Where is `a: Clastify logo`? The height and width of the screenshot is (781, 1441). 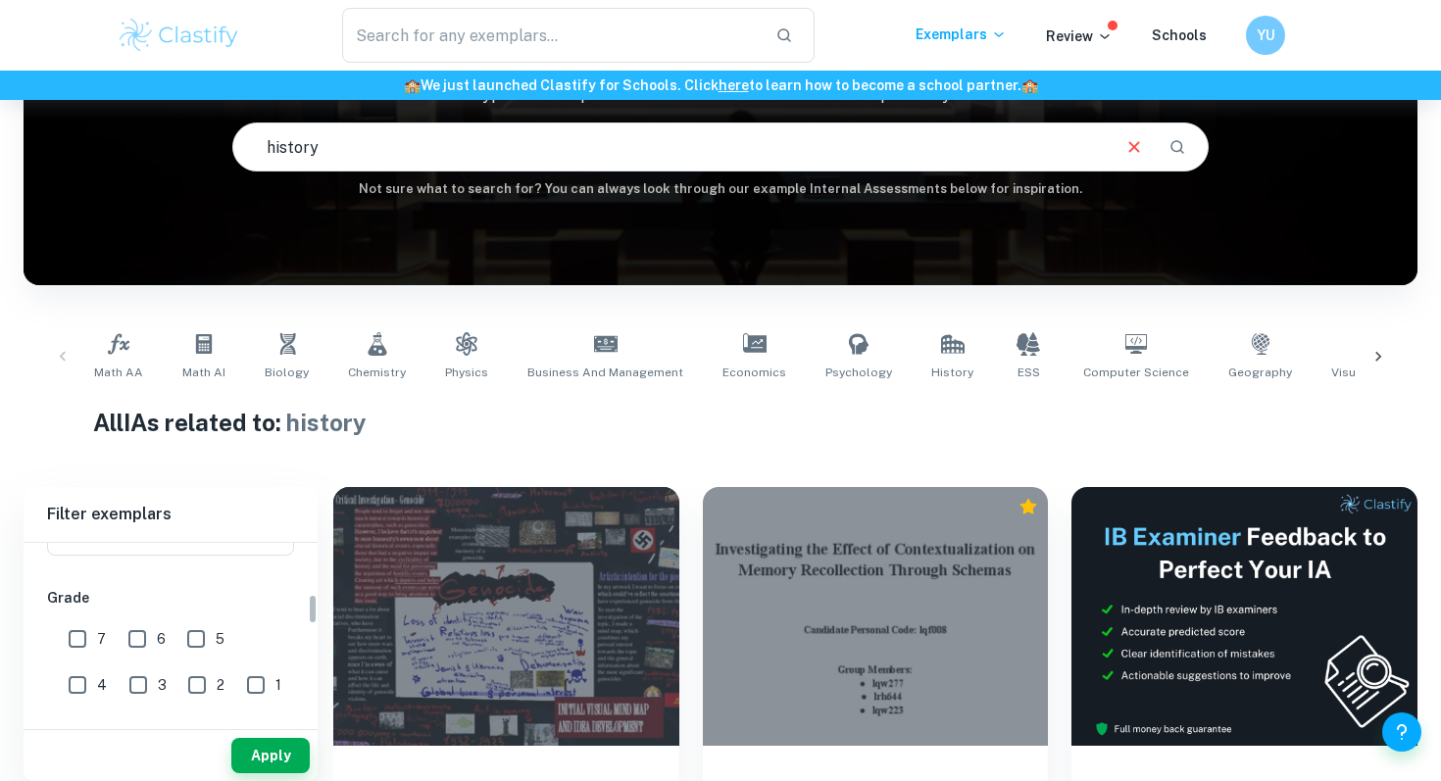
a: Clastify logo is located at coordinates (178, 35).